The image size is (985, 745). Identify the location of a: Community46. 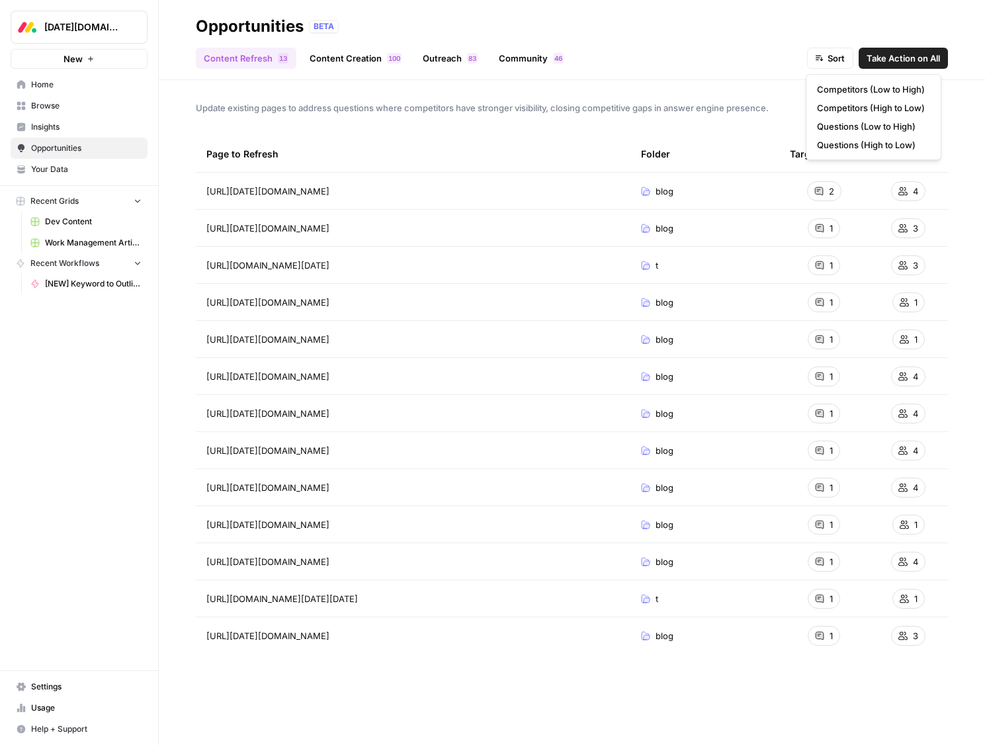
(531, 58).